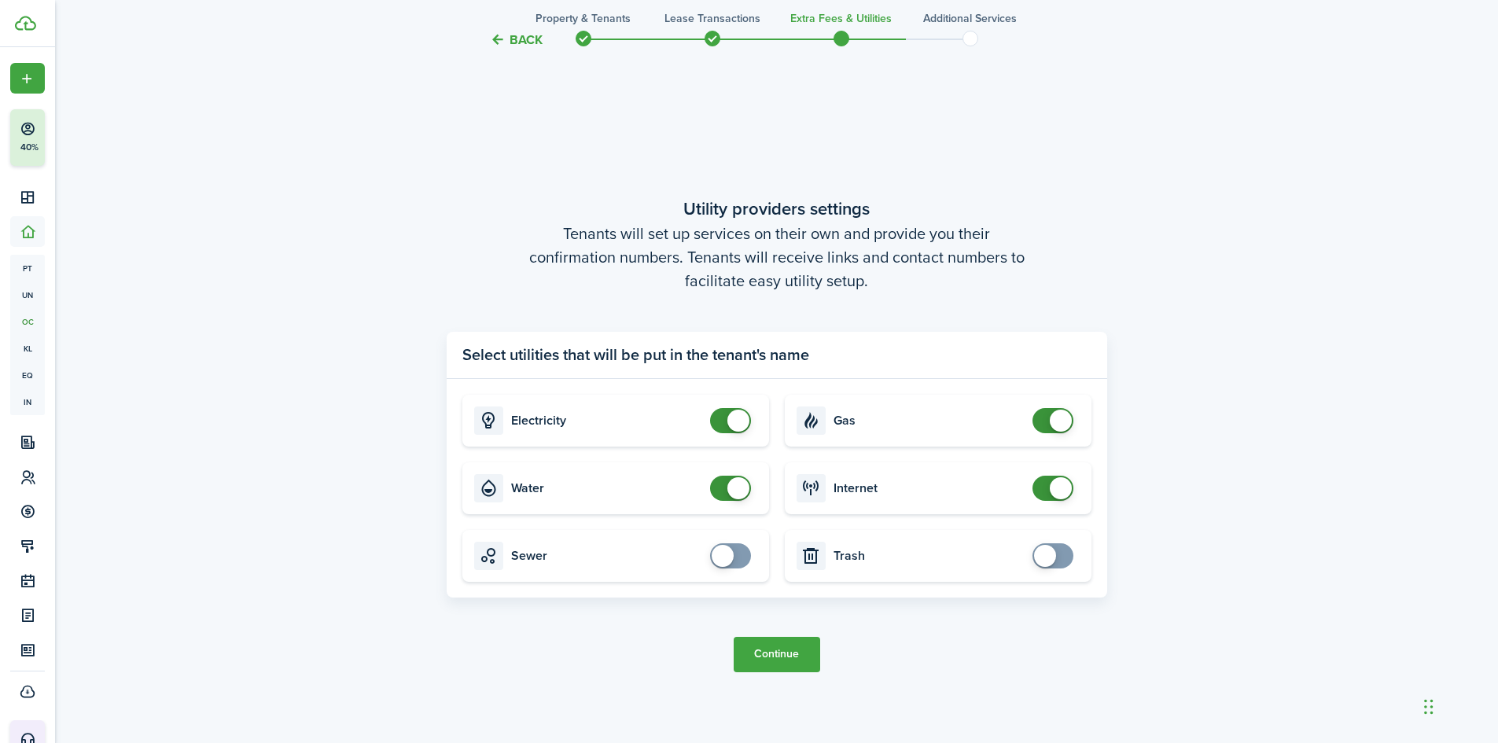 The image size is (1498, 743). I want to click on a: oc, so click(28, 322).